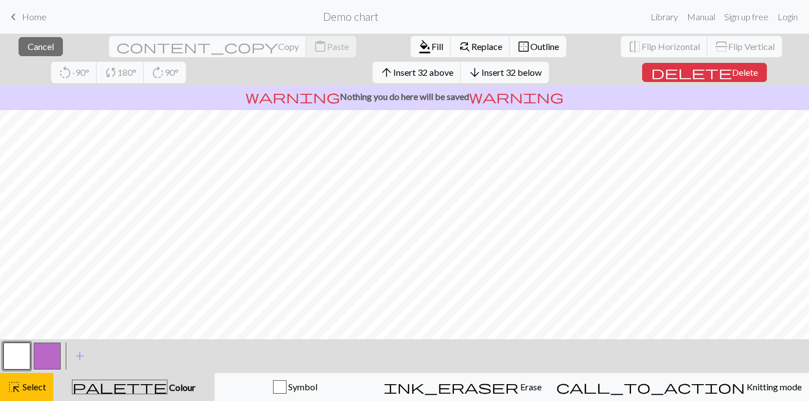 Image resolution: width=809 pixels, height=401 pixels. What do you see at coordinates (181, 387) in the screenshot?
I see `span: Colour` at bounding box center [181, 387].